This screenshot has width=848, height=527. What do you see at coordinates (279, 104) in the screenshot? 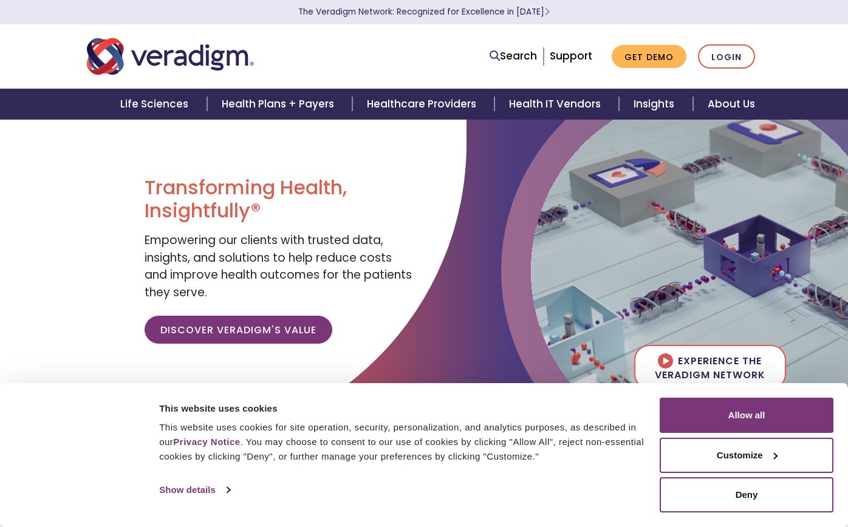
I see `a: Health Plans + Payers` at bounding box center [279, 104].